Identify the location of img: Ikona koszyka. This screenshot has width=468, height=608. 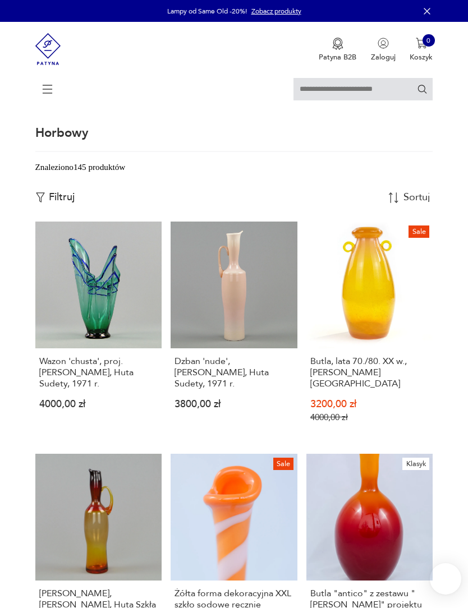
(421, 43).